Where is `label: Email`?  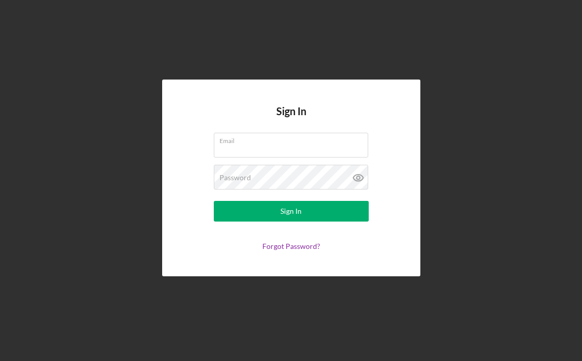
label: Email is located at coordinates (294, 139).